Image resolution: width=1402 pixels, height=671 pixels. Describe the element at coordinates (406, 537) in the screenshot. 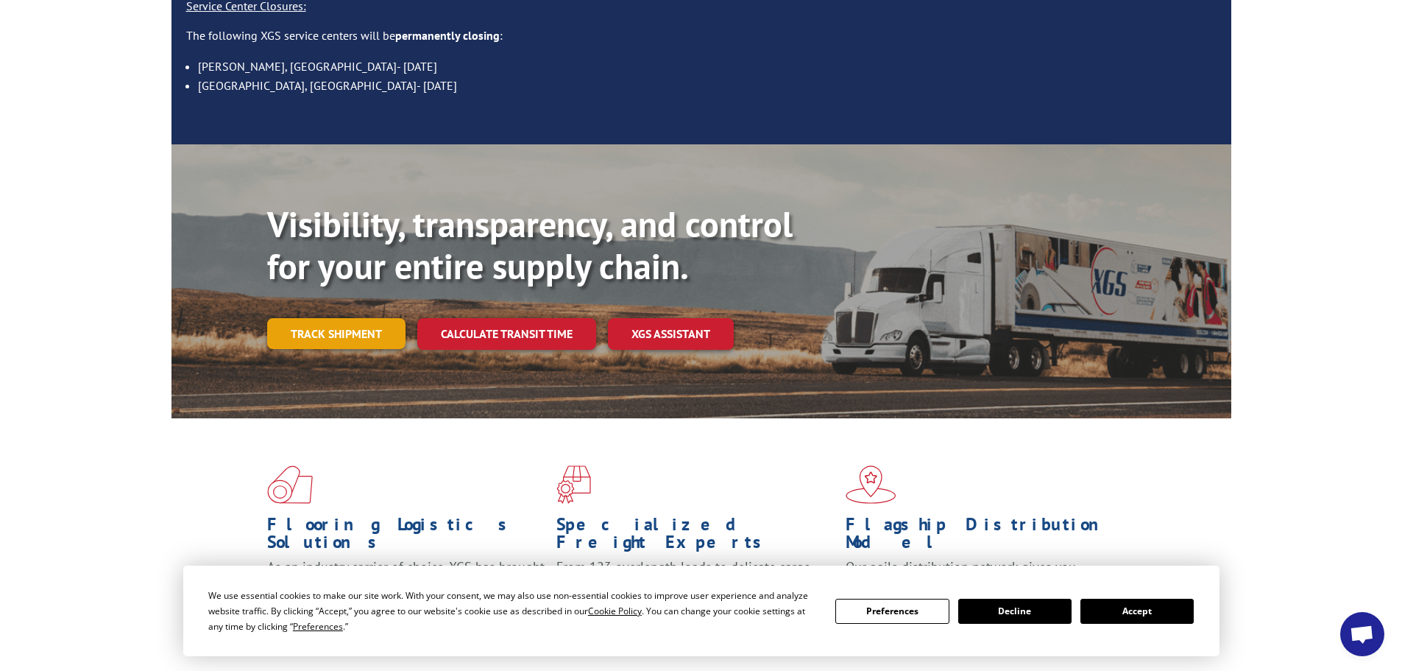

I see `h1: Flooring Logistics Solutions` at that location.